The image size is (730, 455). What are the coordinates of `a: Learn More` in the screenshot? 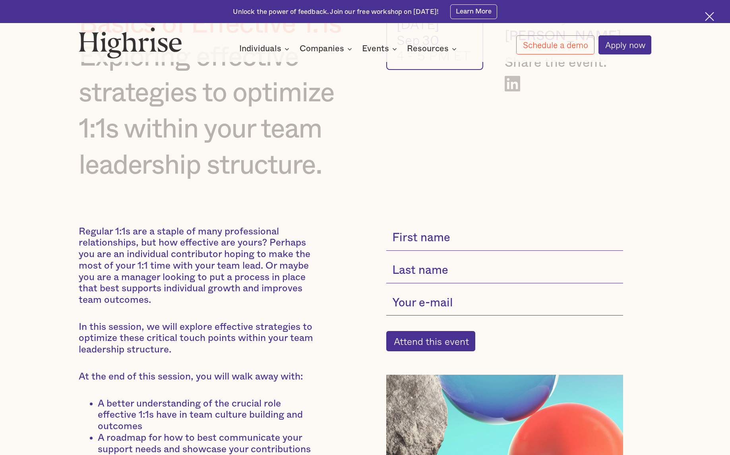 It's located at (474, 12).